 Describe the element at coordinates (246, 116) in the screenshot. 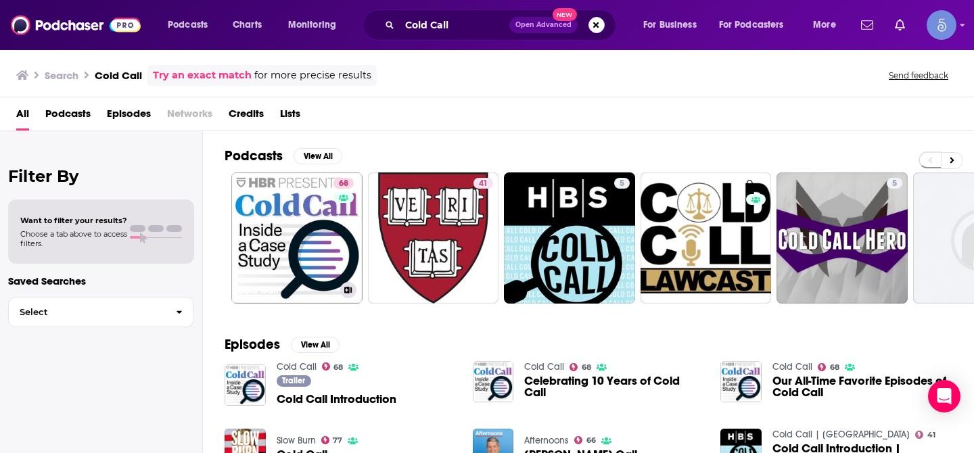

I see `span: Credits` at that location.